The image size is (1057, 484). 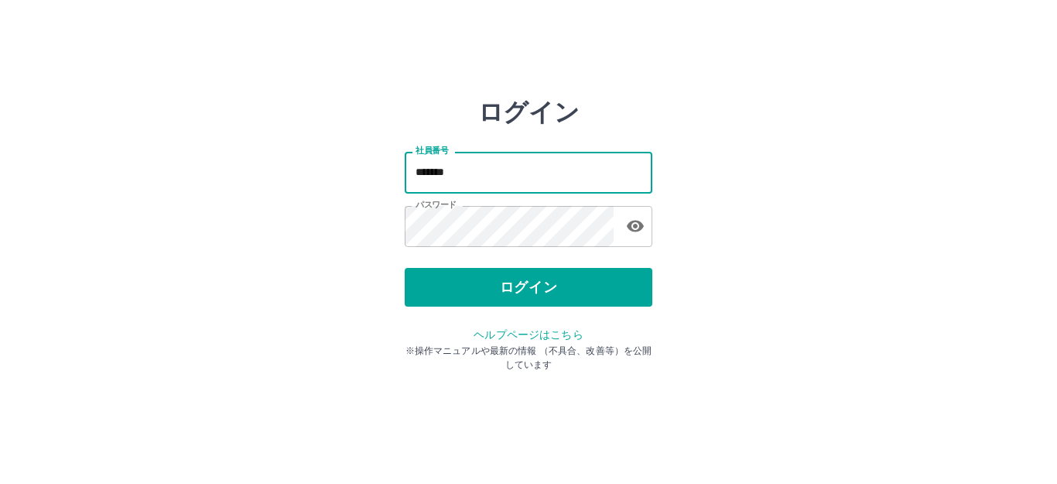 I want to click on label: パスワード, so click(x=436, y=204).